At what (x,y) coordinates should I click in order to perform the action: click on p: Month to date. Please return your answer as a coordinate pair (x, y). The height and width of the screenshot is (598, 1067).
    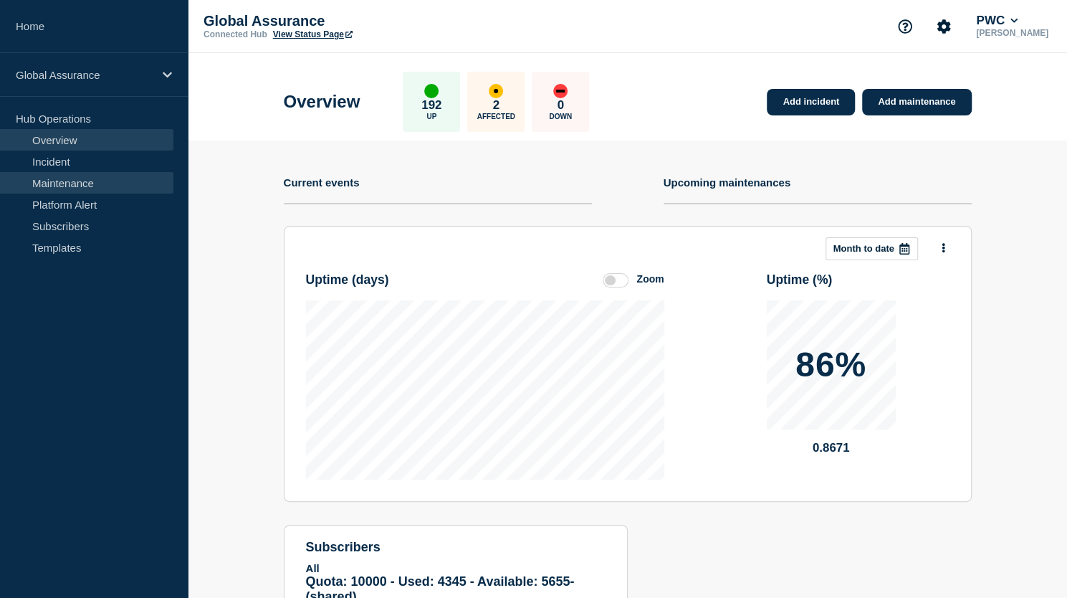
    Looking at the image, I should click on (863, 248).